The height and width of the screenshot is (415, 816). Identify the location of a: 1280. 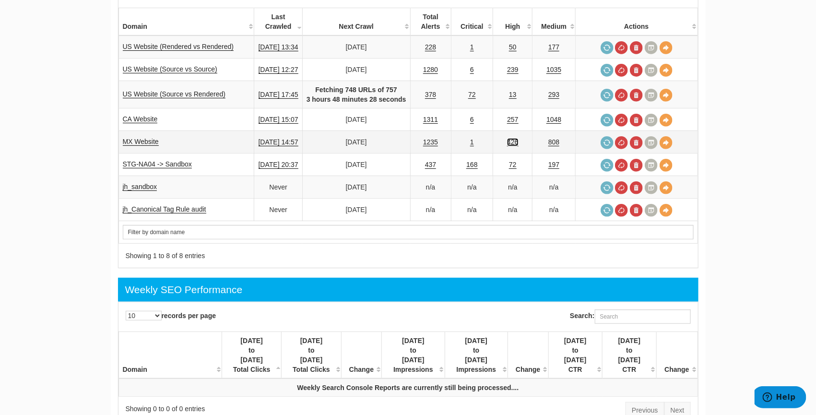
(430, 70).